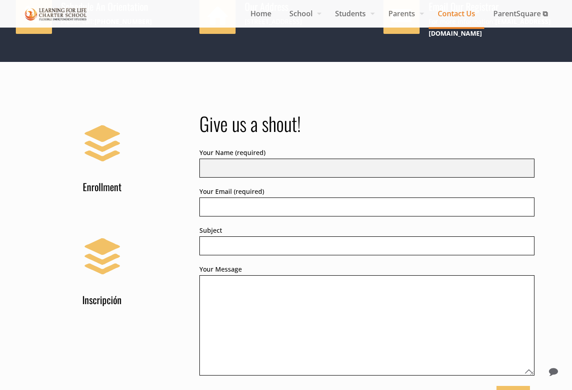 The height and width of the screenshot is (390, 572). Describe the element at coordinates (521, 14) in the screenshot. I see `span: ParentSquare ⧉` at that location.